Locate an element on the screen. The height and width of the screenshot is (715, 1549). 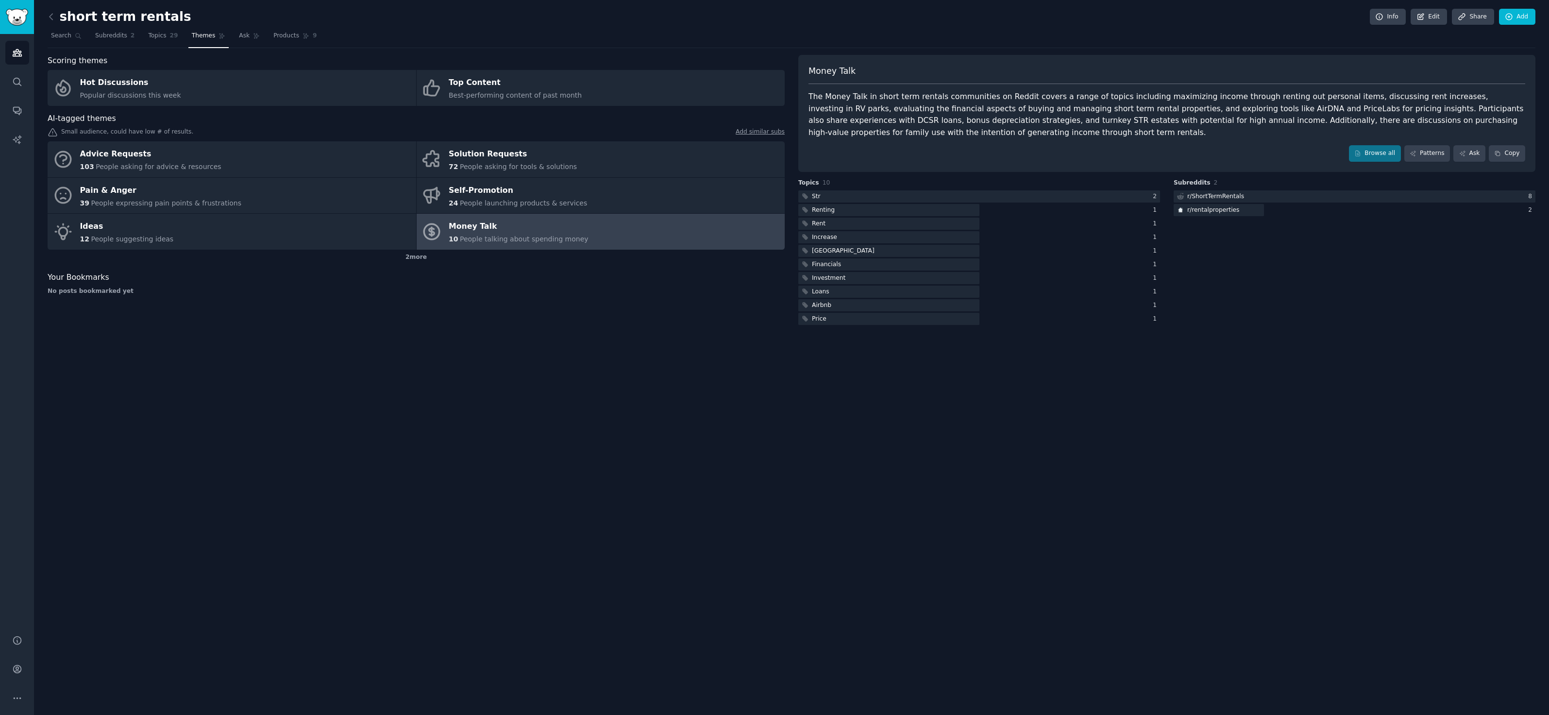
h2: short term rentals is located at coordinates (119, 17).